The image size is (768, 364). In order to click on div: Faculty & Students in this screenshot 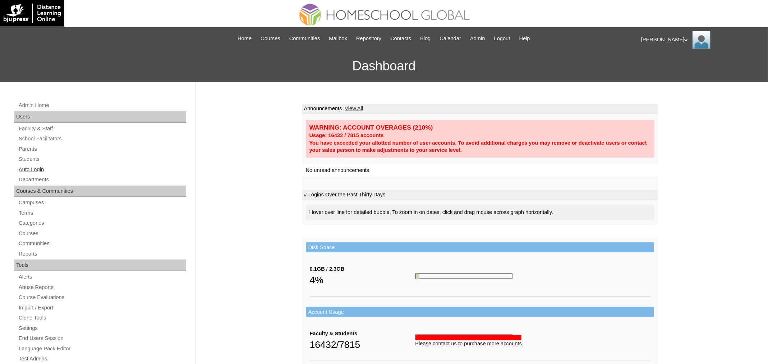, I will do `click(362, 334)`.